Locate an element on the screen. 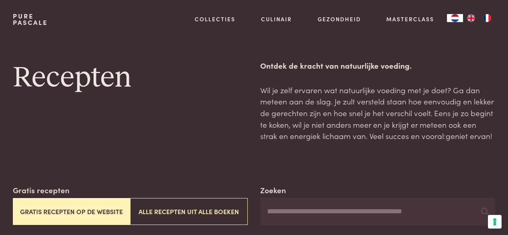 The width and height of the screenshot is (508, 235). a: Gezondheid is located at coordinates (340, 19).